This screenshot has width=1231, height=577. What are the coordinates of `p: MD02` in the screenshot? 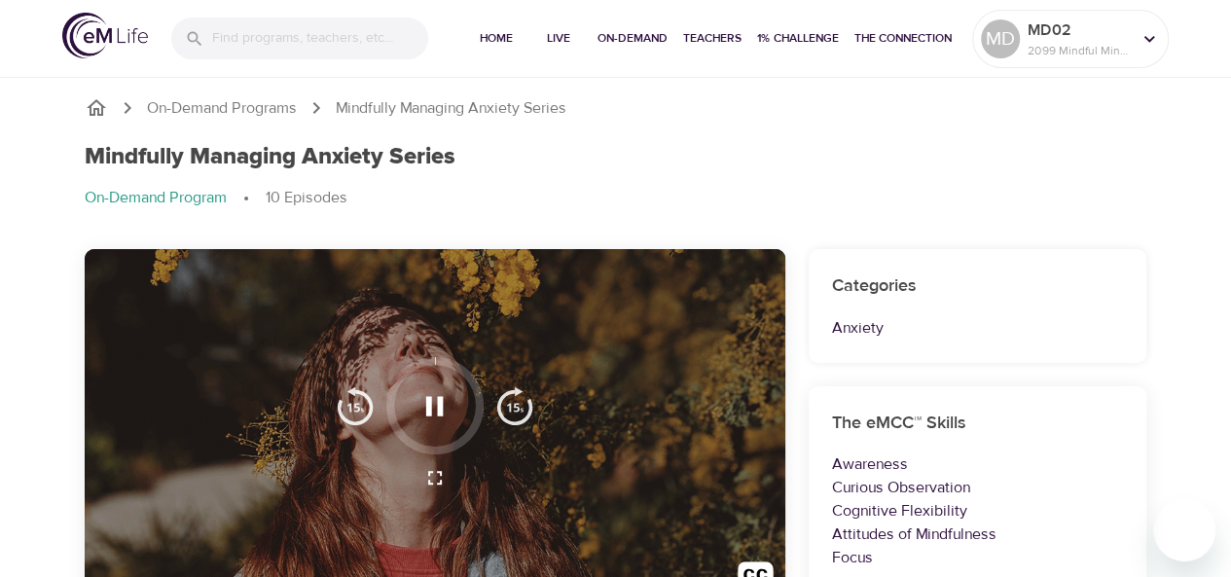 It's located at (1079, 30).